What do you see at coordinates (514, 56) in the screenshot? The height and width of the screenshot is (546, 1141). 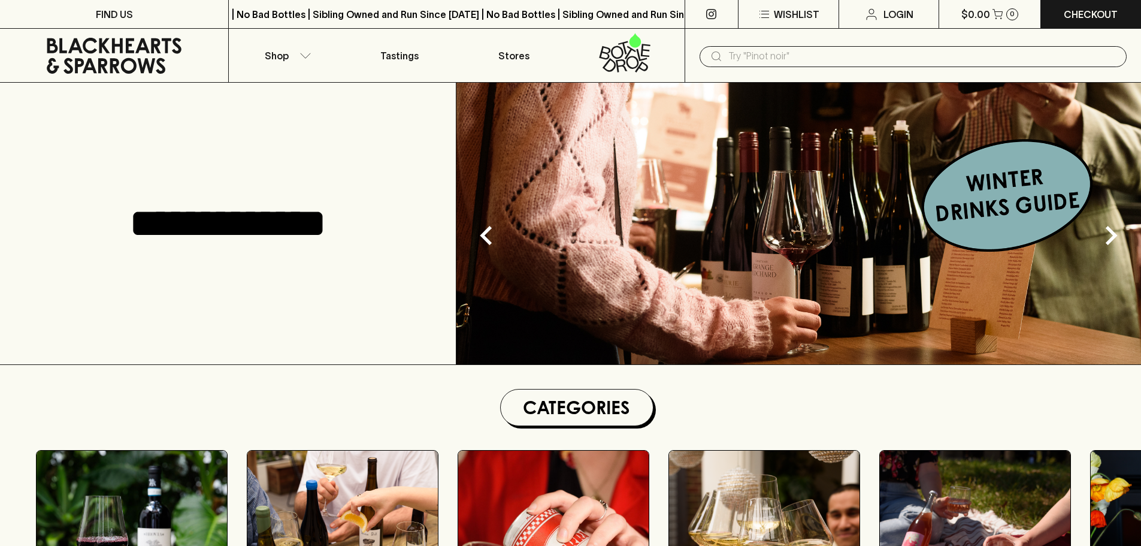 I see `p: Stores` at bounding box center [514, 56].